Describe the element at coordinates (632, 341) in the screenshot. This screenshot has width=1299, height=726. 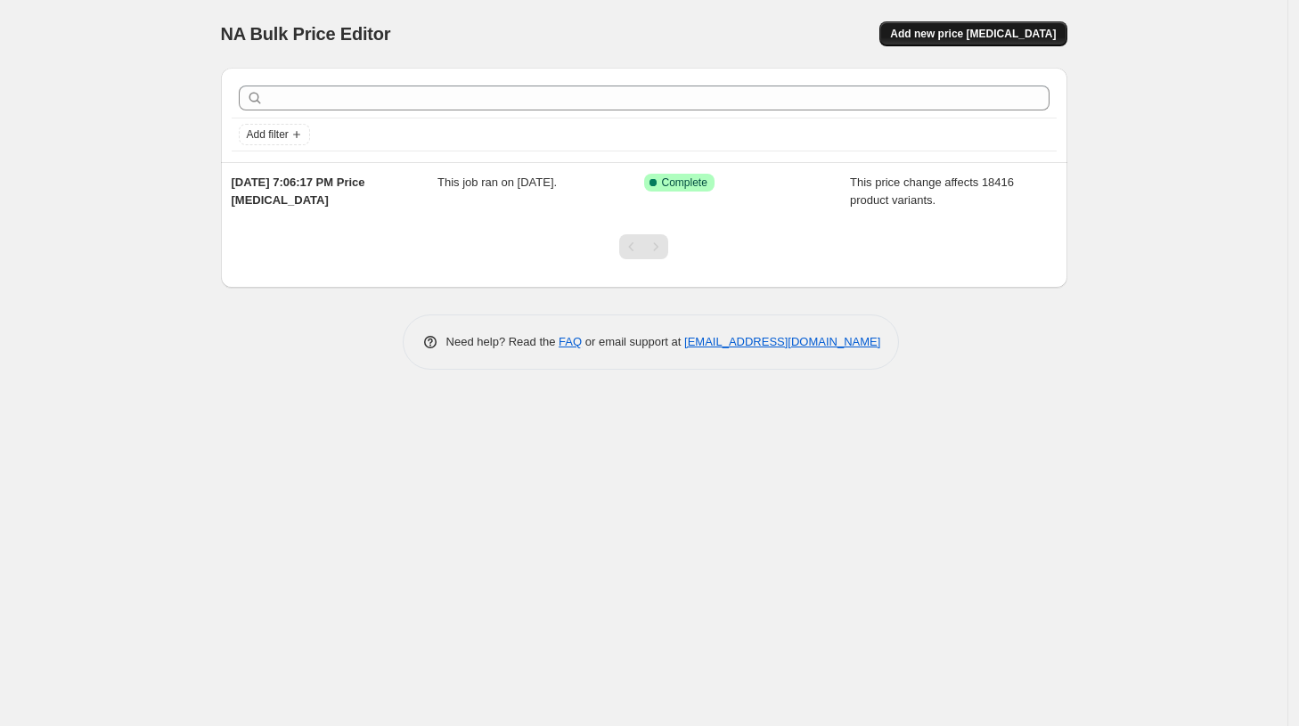
I see `span: or email support at` at that location.